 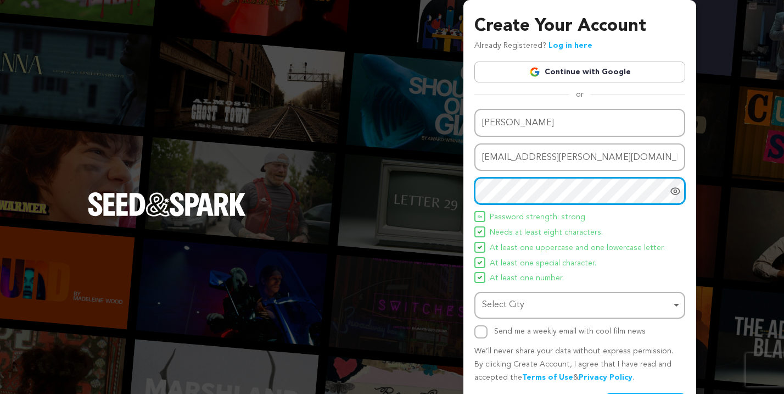 I want to click on p: Already Registered?, so click(x=533, y=46).